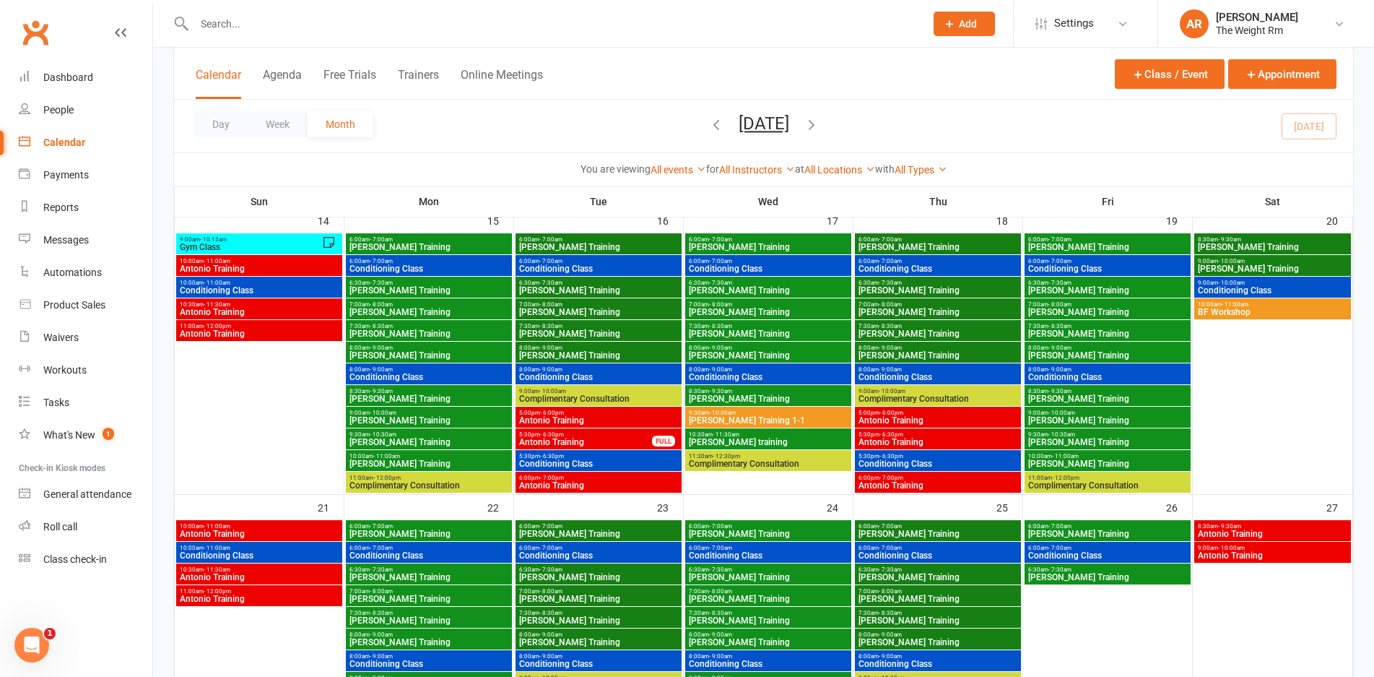 The width and height of the screenshot is (1374, 677). I want to click on div: Automations, so click(72, 272).